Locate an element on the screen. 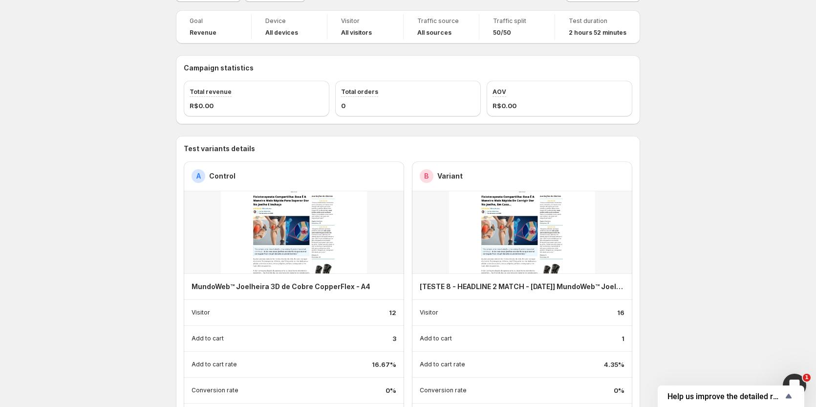 The height and width of the screenshot is (407, 816). button: Show survey - Help us improve the detailed report for A/B campaigns is located at coordinates (731, 396).